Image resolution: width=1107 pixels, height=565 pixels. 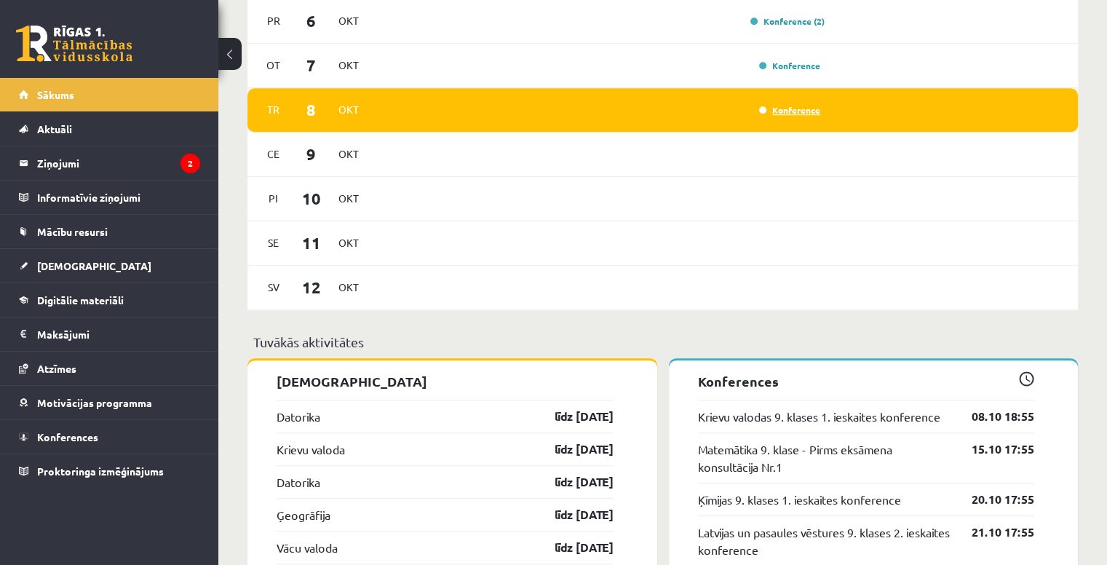 What do you see at coordinates (109, 368) in the screenshot?
I see `a: Atzīmes` at bounding box center [109, 368].